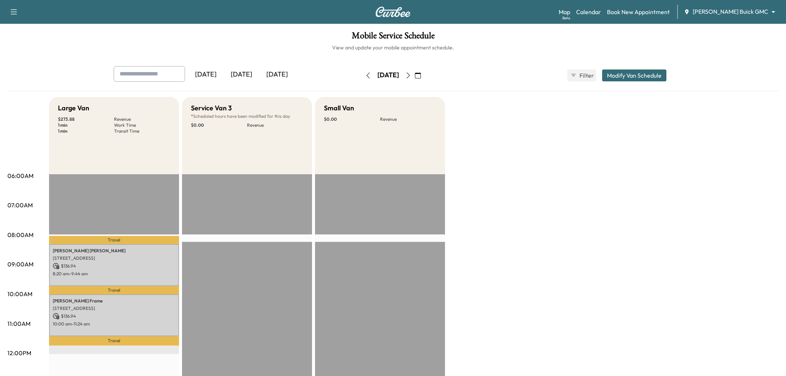 Image resolution: width=786 pixels, height=376 pixels. I want to click on p: 07:00AM, so click(20, 205).